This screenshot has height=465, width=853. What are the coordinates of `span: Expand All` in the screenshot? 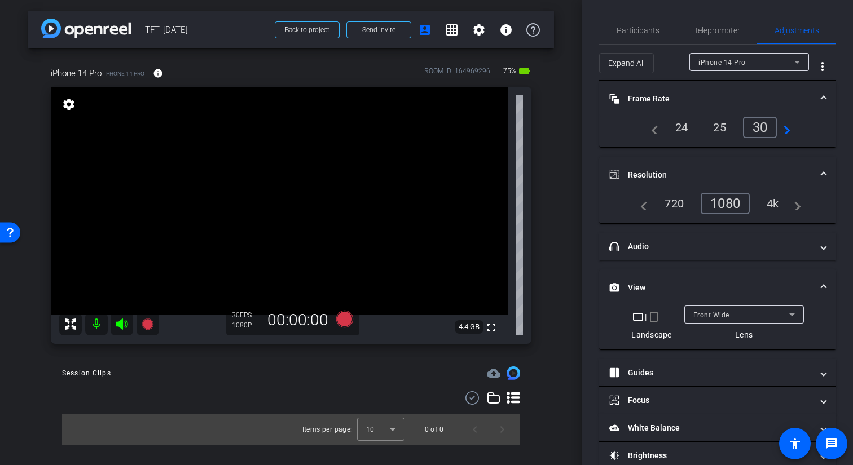 It's located at (626, 63).